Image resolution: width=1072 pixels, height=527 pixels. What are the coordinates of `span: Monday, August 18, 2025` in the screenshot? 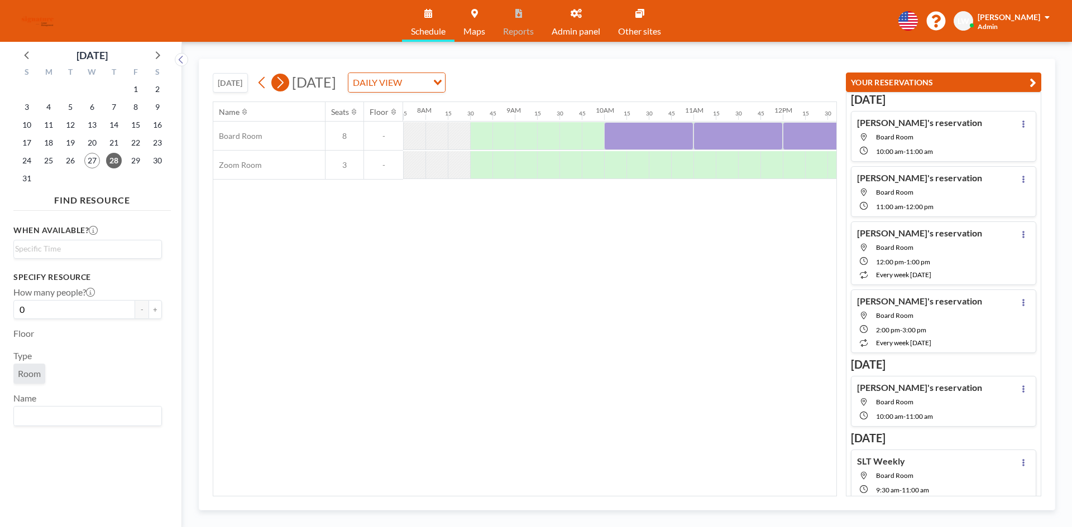 It's located at (49, 143).